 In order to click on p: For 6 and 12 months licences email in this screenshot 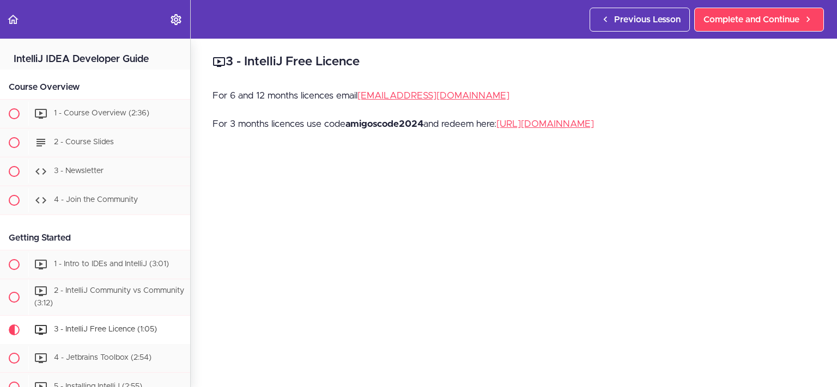, I will do `click(514, 96)`.